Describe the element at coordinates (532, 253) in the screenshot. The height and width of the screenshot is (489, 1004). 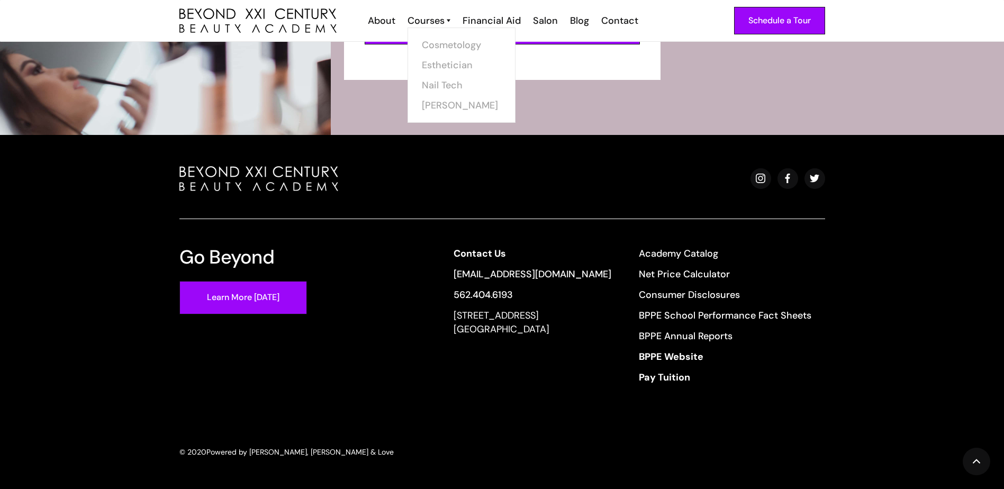
I see `a: Contact Us` at that location.